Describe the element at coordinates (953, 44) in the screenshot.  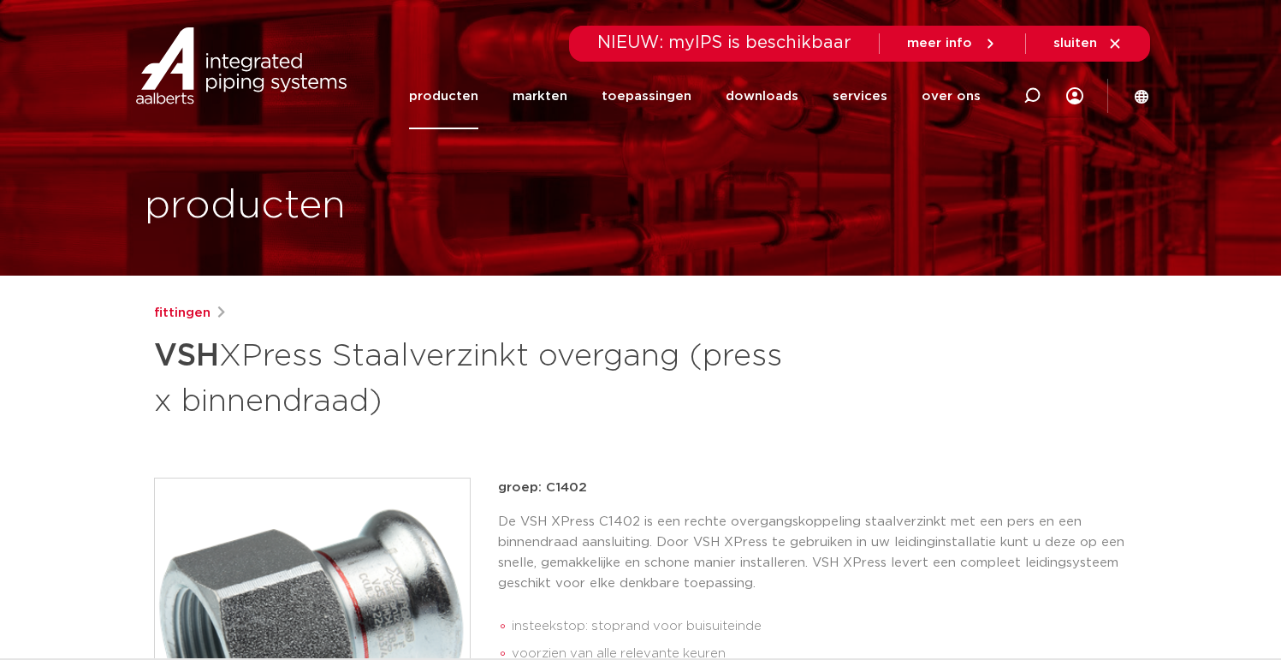
I see `a: meer info` at that location.